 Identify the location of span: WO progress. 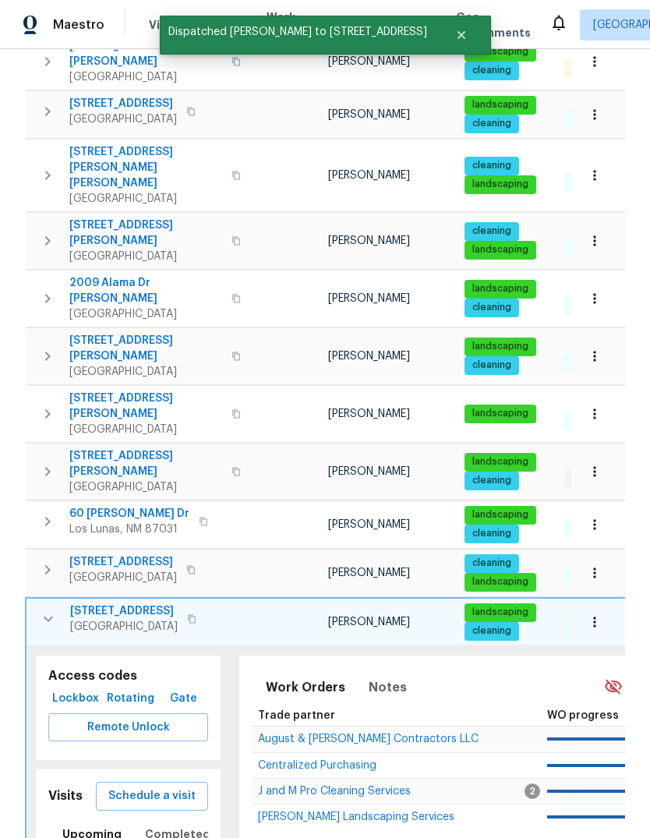
(583, 716).